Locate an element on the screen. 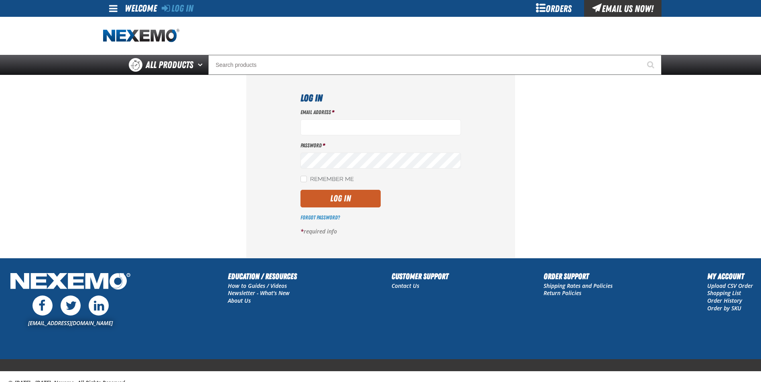 Image resolution: width=761 pixels, height=382 pixels. input: Search is located at coordinates (435, 65).